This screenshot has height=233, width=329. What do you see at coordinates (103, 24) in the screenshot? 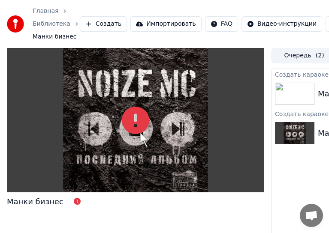
I see `button: Создать` at bounding box center [103, 24].